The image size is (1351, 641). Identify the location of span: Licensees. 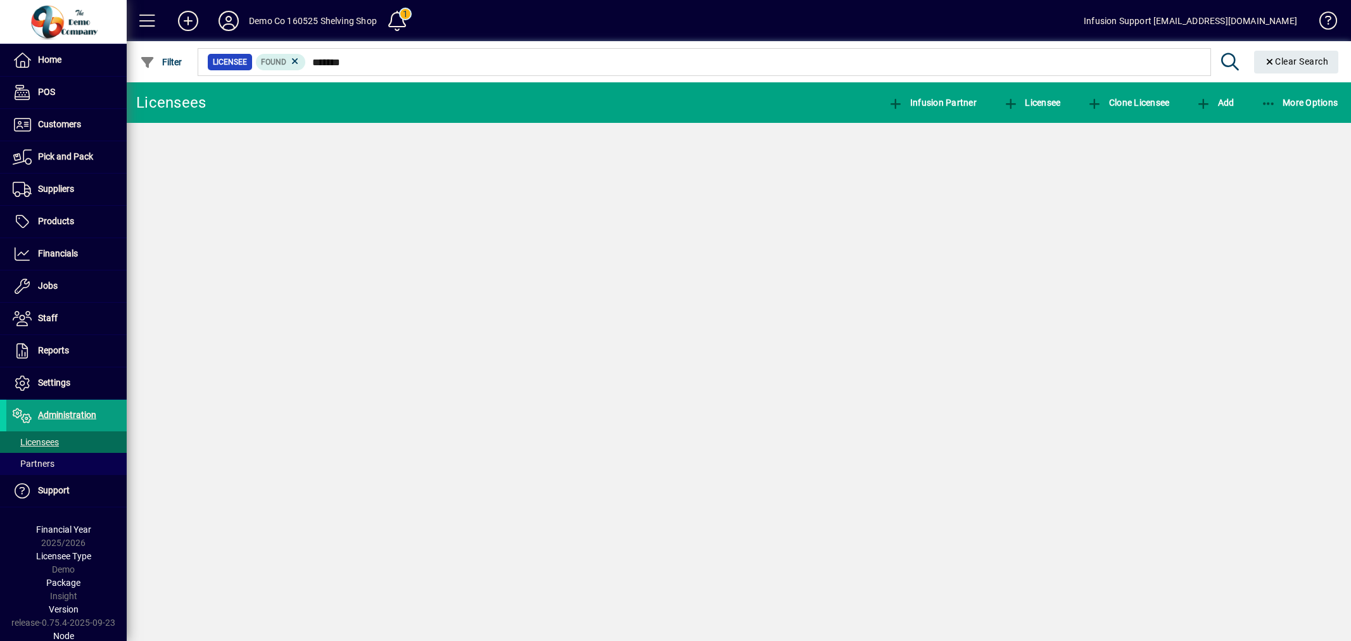
(35, 442).